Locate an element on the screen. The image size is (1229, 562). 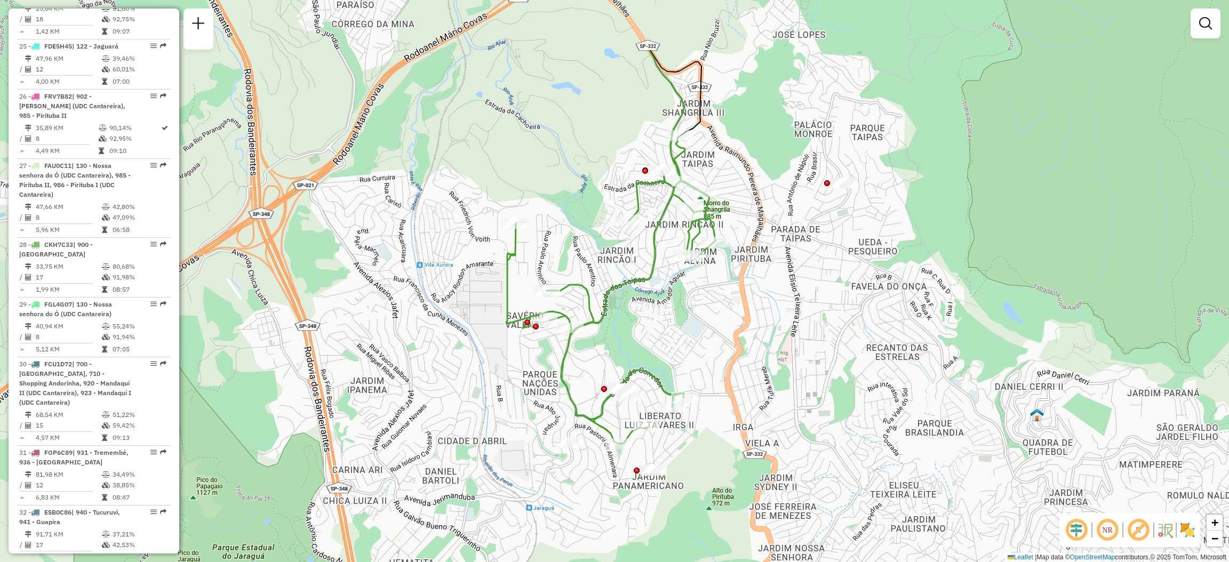
td: 12 is located at coordinates (68, 485).